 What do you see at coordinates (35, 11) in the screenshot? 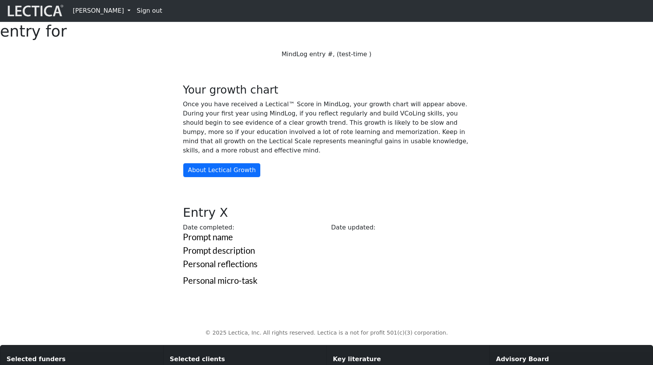
I see `img: lecticalive` at bounding box center [35, 11].